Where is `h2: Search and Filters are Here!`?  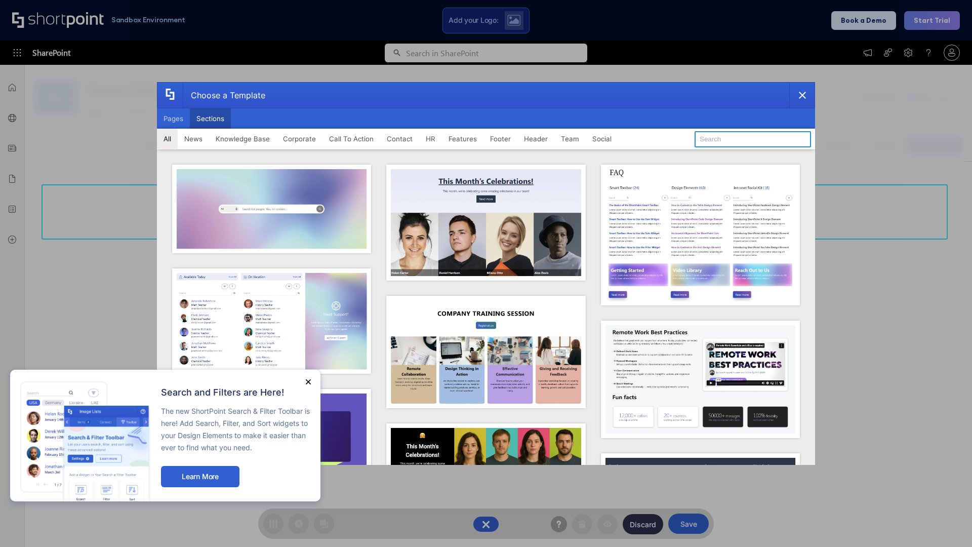 h2: Search and Filters are Here! is located at coordinates (235, 392).